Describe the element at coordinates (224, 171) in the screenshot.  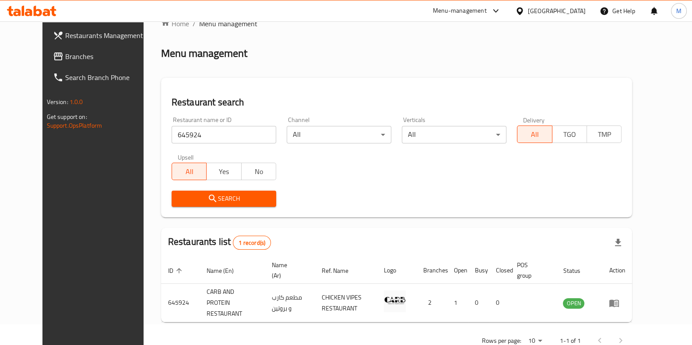
I see `span: Yes` at that location.